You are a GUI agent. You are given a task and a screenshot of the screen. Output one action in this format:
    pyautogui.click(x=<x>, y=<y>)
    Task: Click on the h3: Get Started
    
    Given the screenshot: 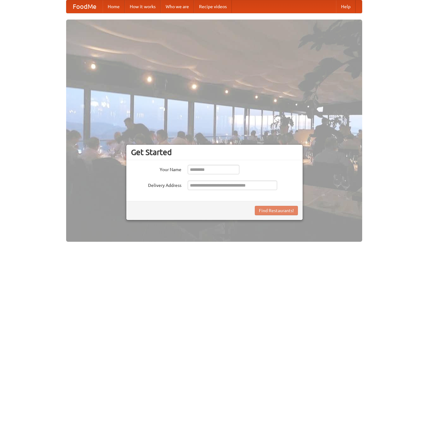 What is the action you would take?
    pyautogui.click(x=215, y=152)
    